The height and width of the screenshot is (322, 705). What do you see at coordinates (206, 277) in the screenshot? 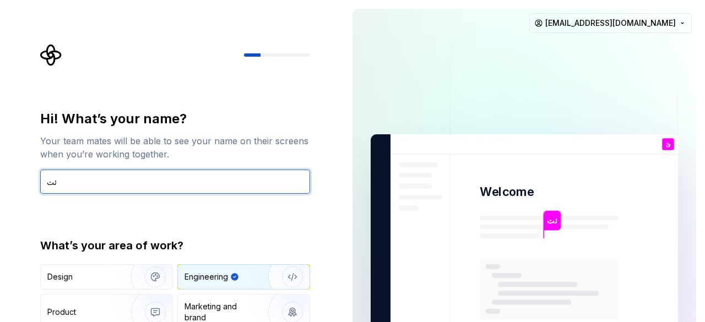
I see `div: Engineering` at bounding box center [206, 277].